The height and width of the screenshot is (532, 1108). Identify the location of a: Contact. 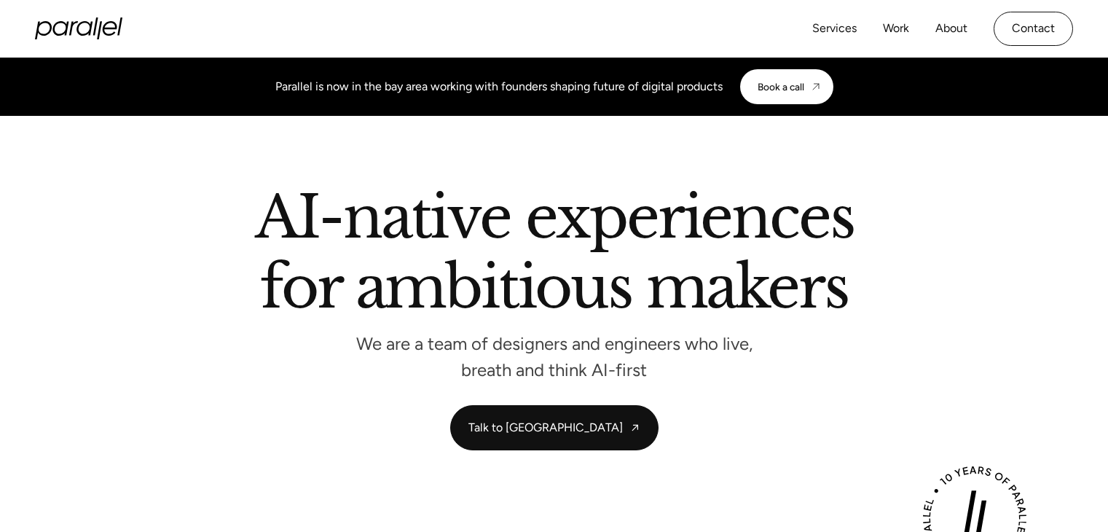
(1033, 28).